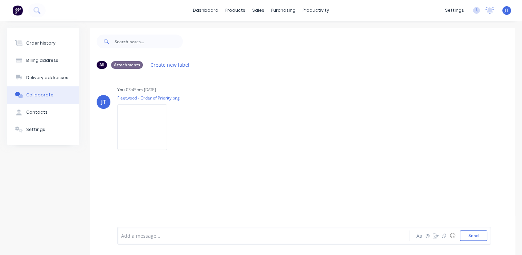 The image size is (522, 255). I want to click on div: Contacts, so click(37, 112).